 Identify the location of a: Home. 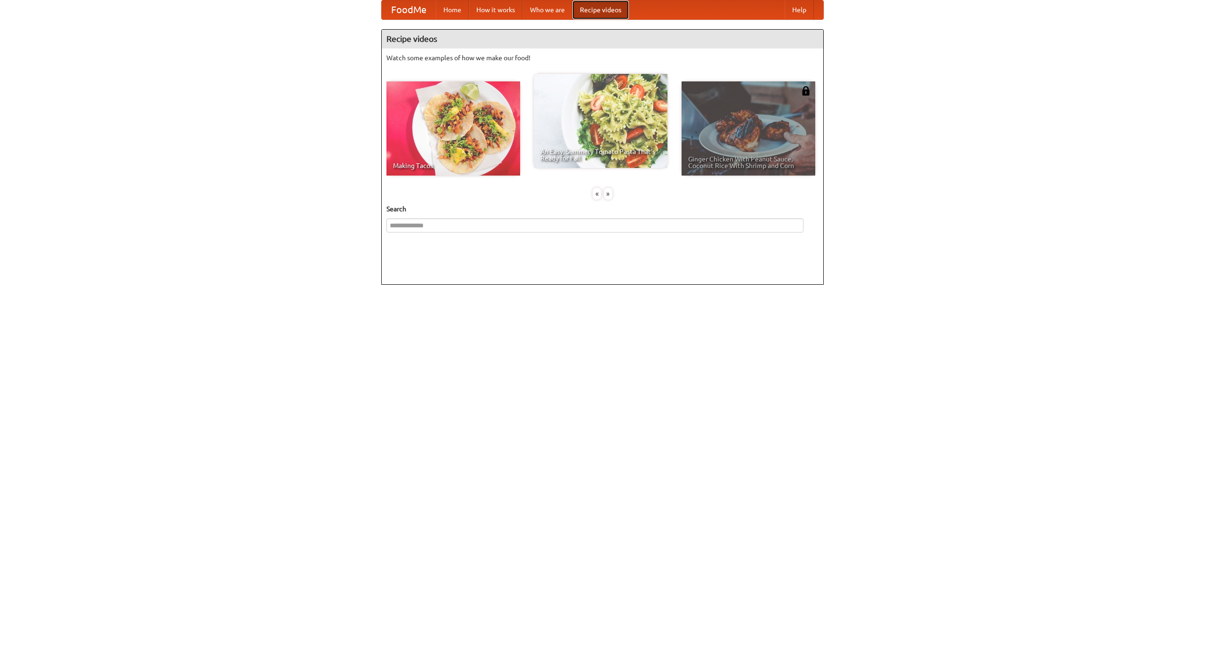
(452, 10).